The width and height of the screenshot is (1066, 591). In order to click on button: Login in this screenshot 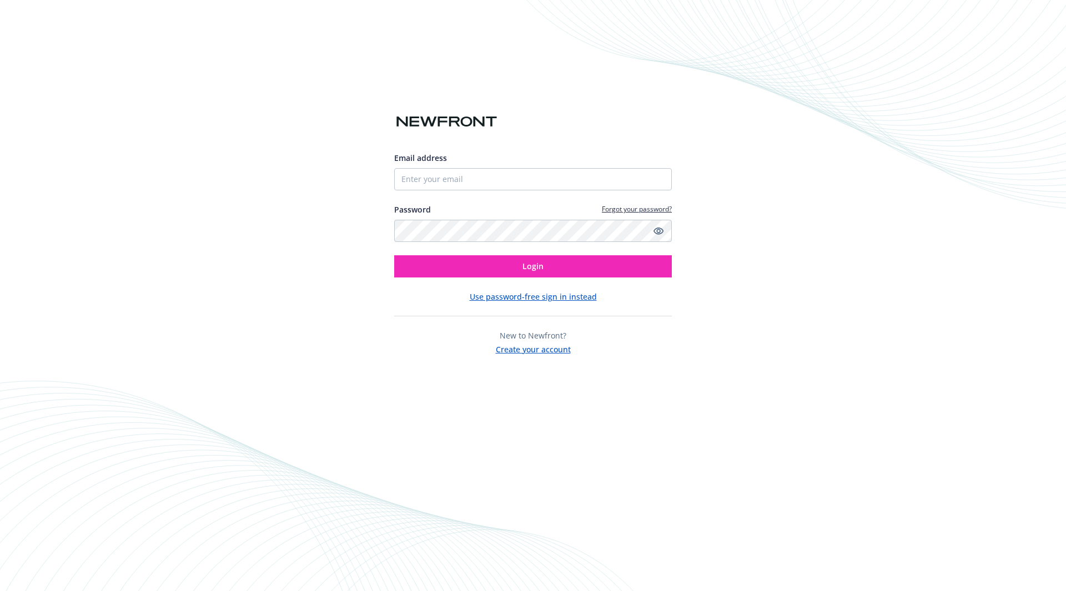, I will do `click(533, 266)`.